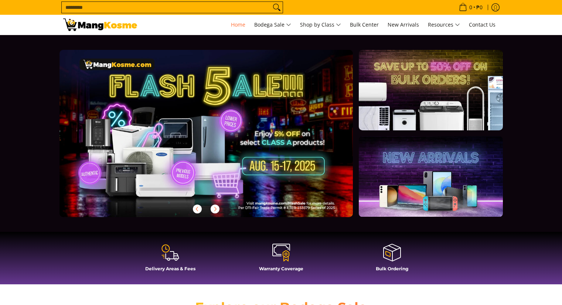 The height and width of the screenshot is (305, 562). Describe the element at coordinates (364, 24) in the screenshot. I see `span: Bulk Center` at that location.